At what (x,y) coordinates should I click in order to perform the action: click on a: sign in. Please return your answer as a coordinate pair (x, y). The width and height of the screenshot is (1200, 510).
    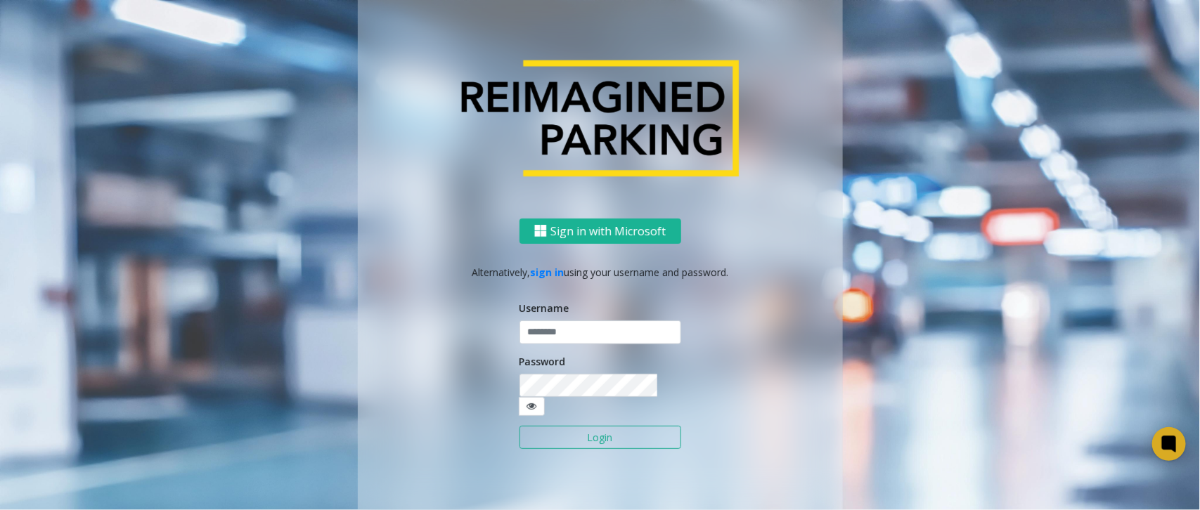
    Looking at the image, I should click on (547, 272).